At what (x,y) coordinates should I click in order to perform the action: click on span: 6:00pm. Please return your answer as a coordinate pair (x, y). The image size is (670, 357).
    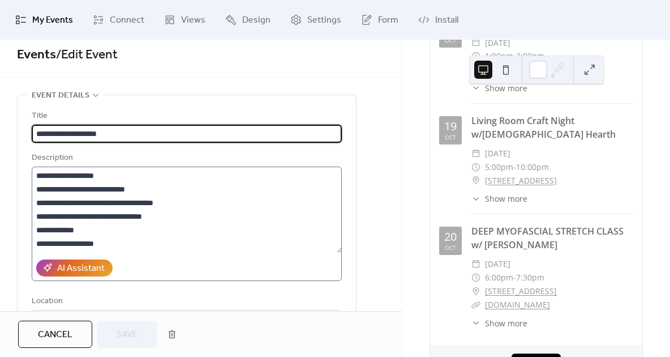
    Looking at the image, I should click on (499, 277).